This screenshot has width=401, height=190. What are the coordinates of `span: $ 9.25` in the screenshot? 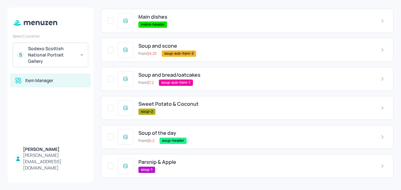 It's located at (152, 53).